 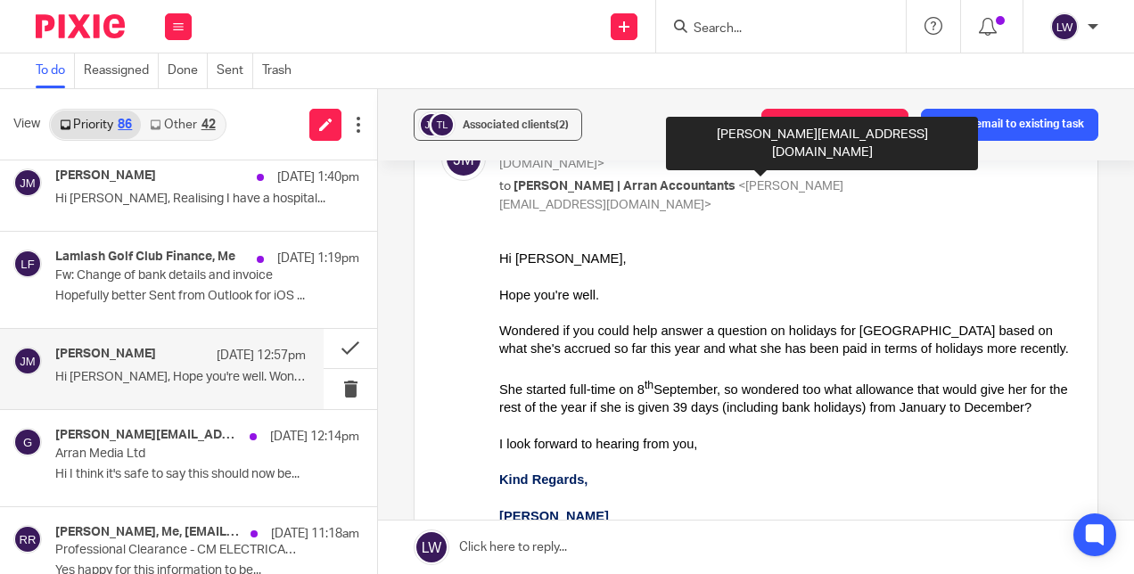 I want to click on a: To do, so click(x=55, y=70).